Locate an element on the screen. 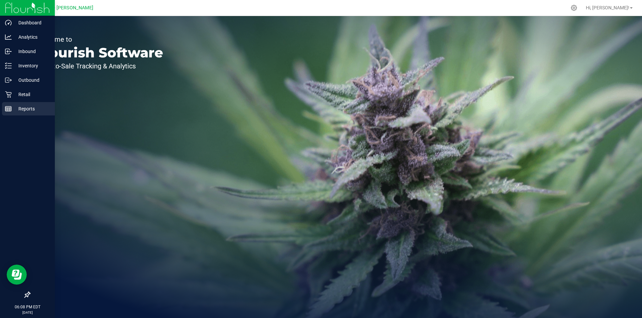 The image size is (642, 318). p: Analytics is located at coordinates (32, 37).